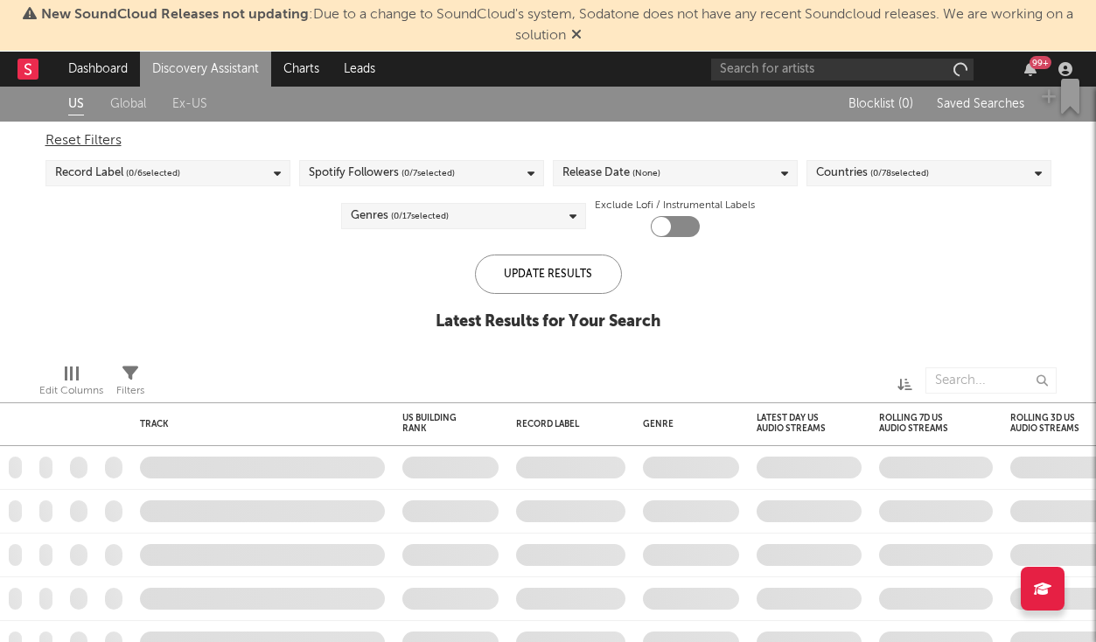  I want to click on div: Reset Filters, so click(549, 141).